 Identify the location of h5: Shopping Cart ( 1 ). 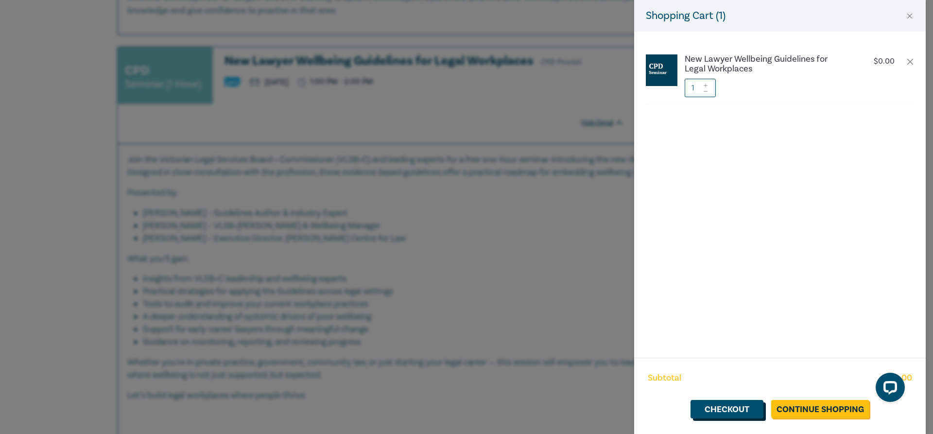
(686, 16).